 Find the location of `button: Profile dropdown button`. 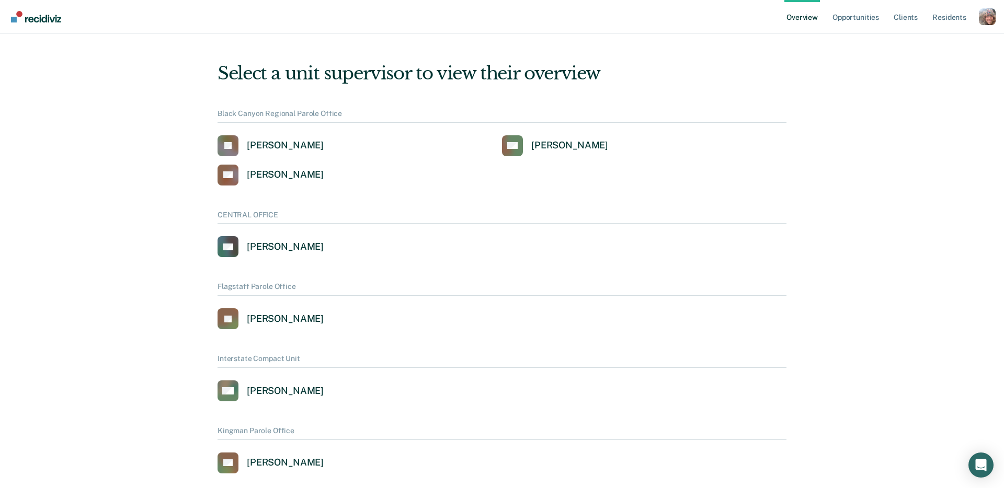

button: Profile dropdown button is located at coordinates (987, 17).